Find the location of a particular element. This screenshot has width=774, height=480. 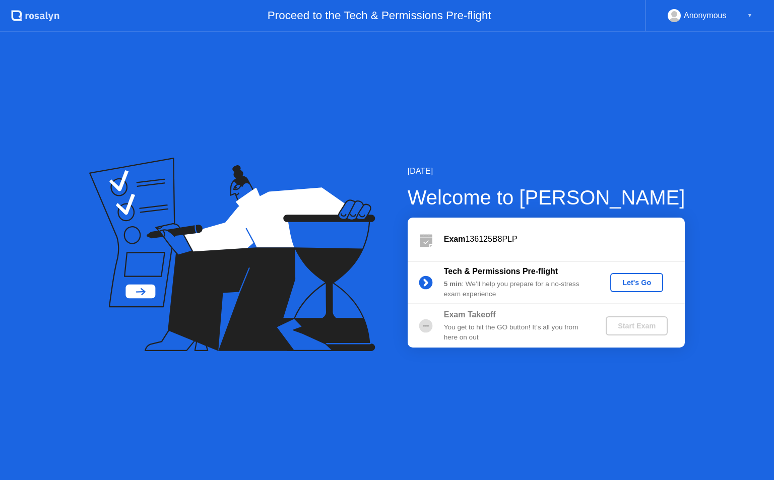

div: You get to hit the GO button! It’s all you from here on out is located at coordinates (516, 333).